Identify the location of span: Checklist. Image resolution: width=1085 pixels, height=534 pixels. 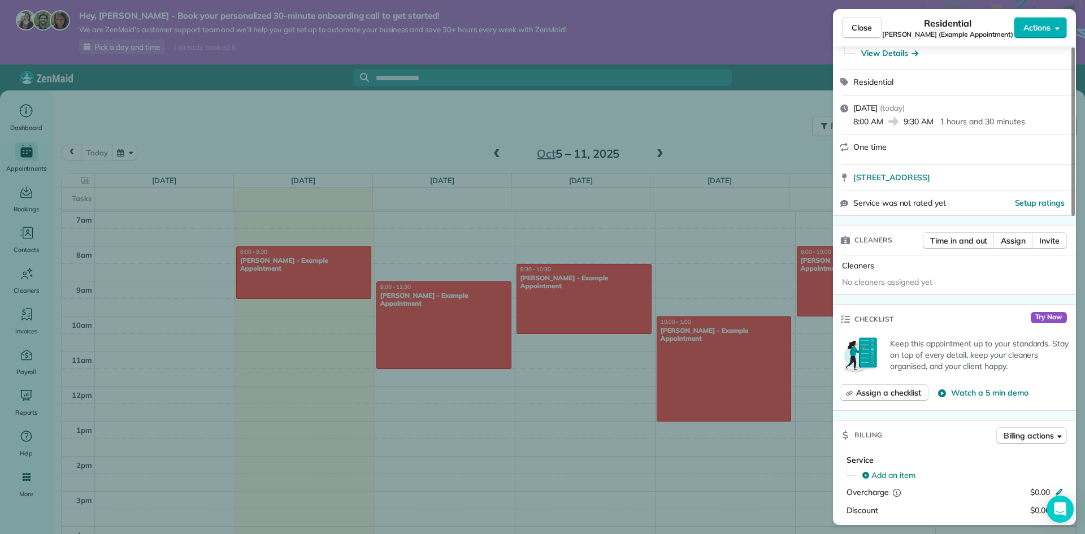
(874, 319).